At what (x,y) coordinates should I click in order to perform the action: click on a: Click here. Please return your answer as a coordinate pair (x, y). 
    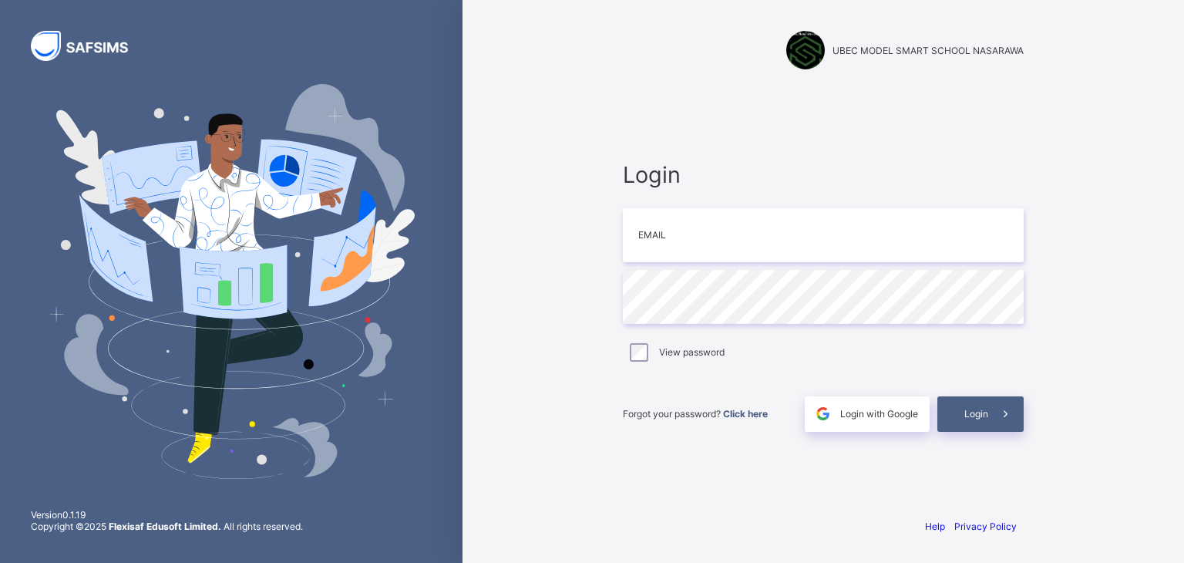
    Looking at the image, I should click on (746, 413).